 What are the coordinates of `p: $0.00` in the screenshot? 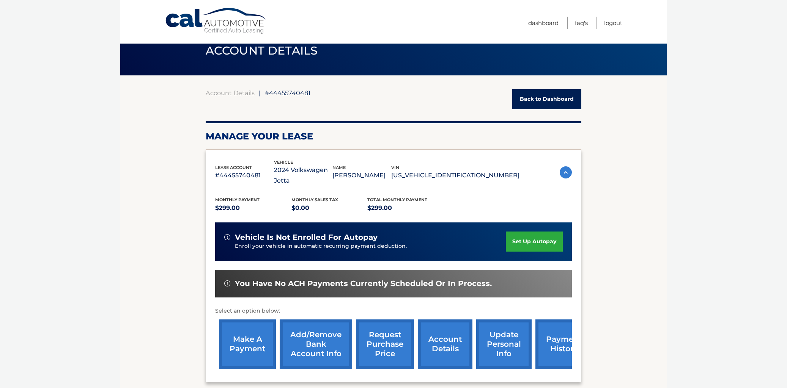 It's located at (329, 208).